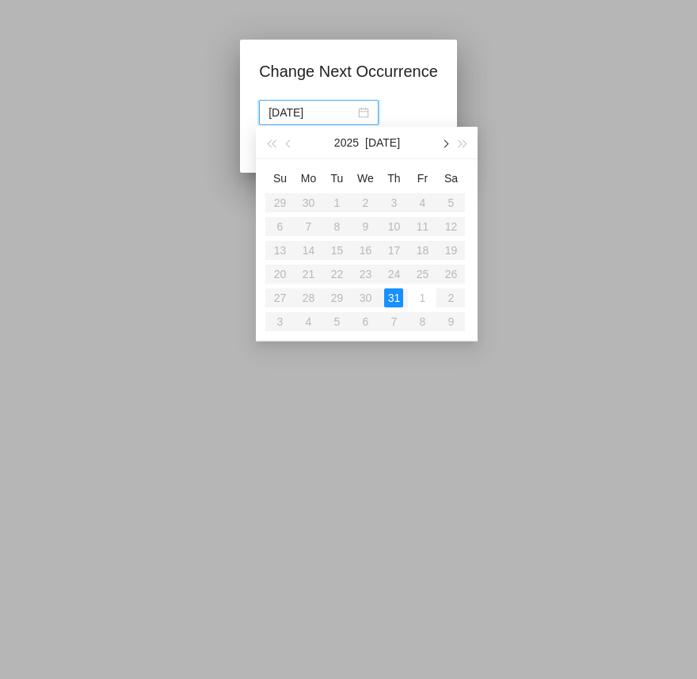  What do you see at coordinates (308, 178) in the screenshot?
I see `th: Mon` at bounding box center [308, 178].